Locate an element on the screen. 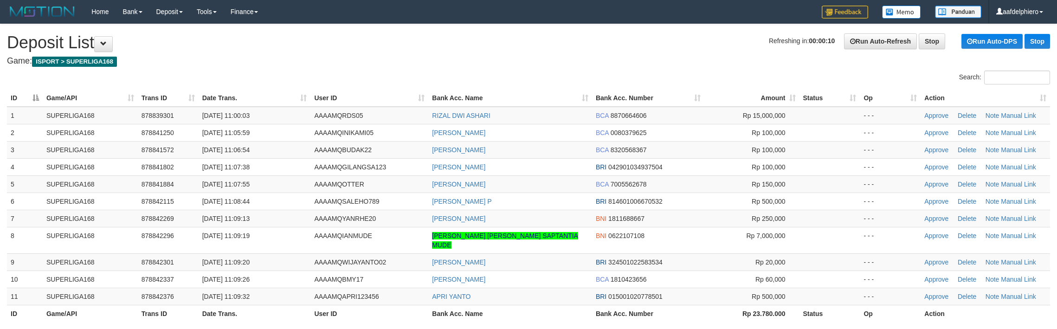 This screenshot has height=329, width=1057. span: AAAAMQINIKAMI05 is located at coordinates (344, 133).